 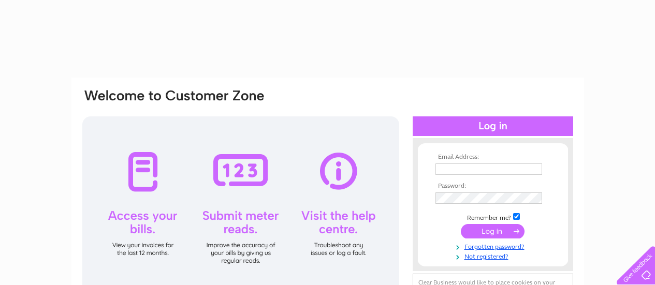 I want to click on th: Email Address:, so click(x=493, y=157).